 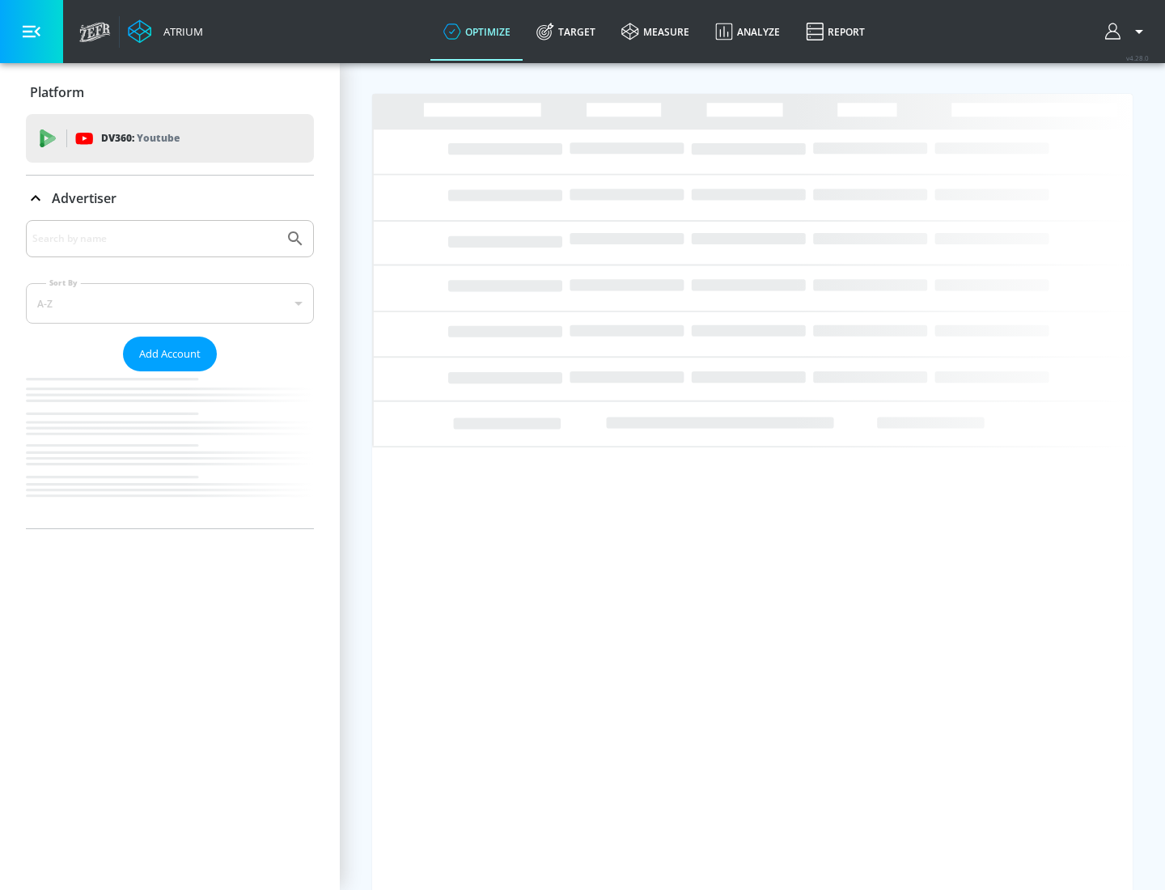 What do you see at coordinates (170, 354) in the screenshot?
I see `button: Add Account` at bounding box center [170, 354].